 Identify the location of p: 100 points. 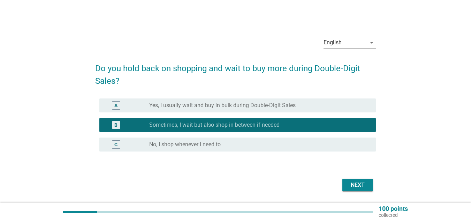
(394, 209).